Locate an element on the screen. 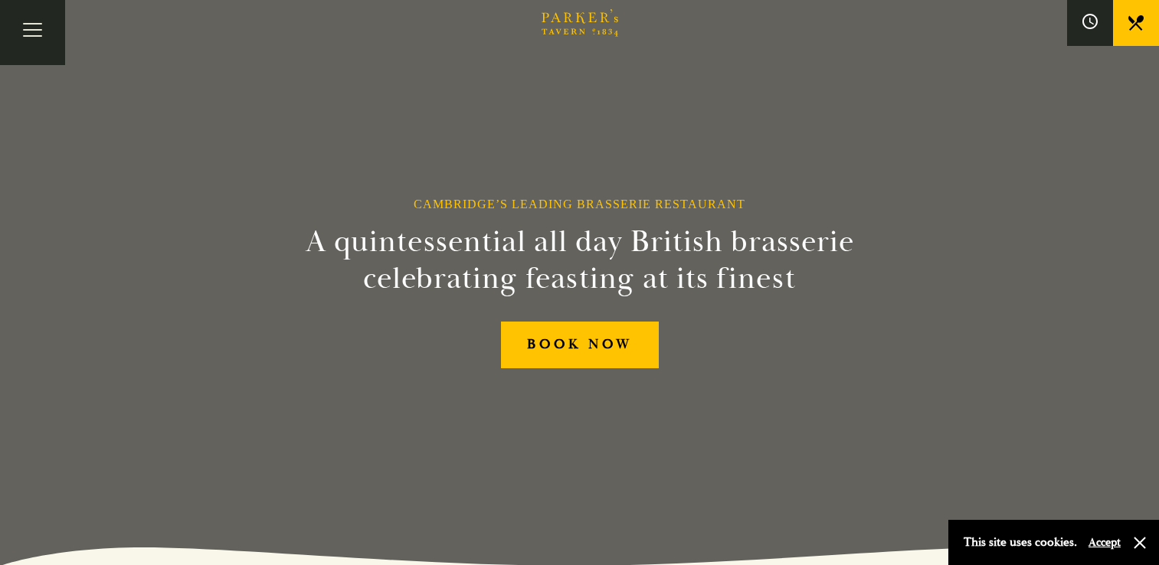  button: Close and accept is located at coordinates (1139, 543).